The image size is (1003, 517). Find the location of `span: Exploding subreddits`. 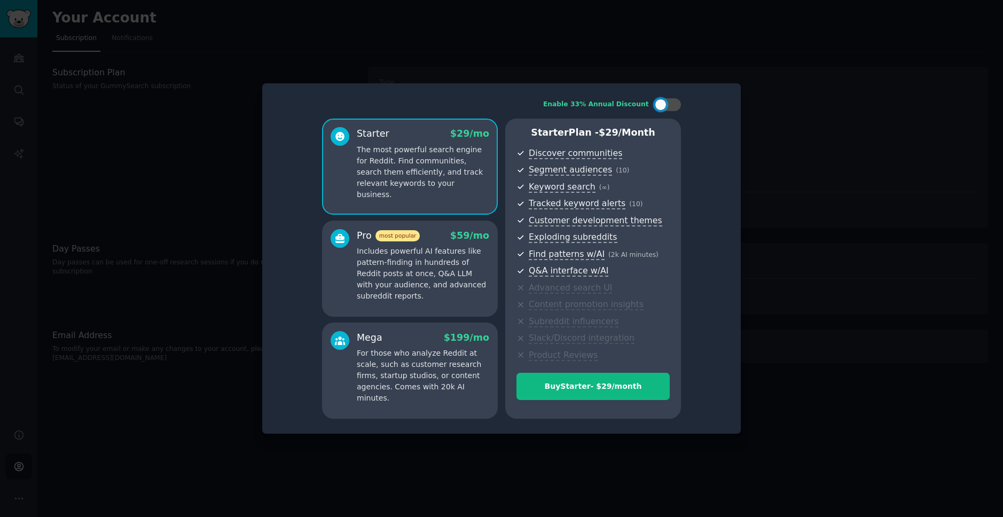

span: Exploding subreddits is located at coordinates (573, 237).